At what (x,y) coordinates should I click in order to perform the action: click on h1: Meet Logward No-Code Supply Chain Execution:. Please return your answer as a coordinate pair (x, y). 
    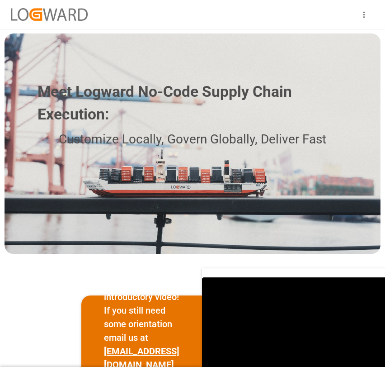
    Looking at the image, I should click on (199, 103).